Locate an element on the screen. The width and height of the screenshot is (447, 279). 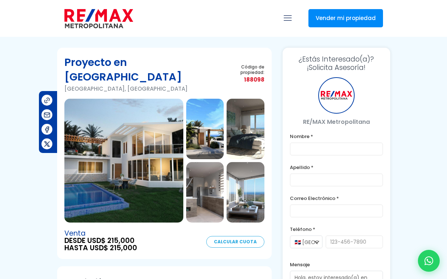
label: Mensaje is located at coordinates (336, 264).